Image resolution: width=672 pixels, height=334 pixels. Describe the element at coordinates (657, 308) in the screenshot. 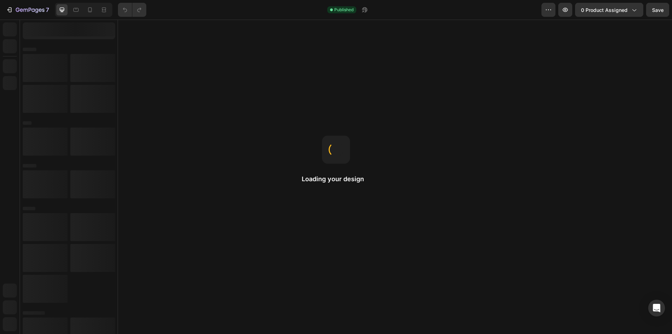

I see `div: Open Intercom Messenger` at that location.